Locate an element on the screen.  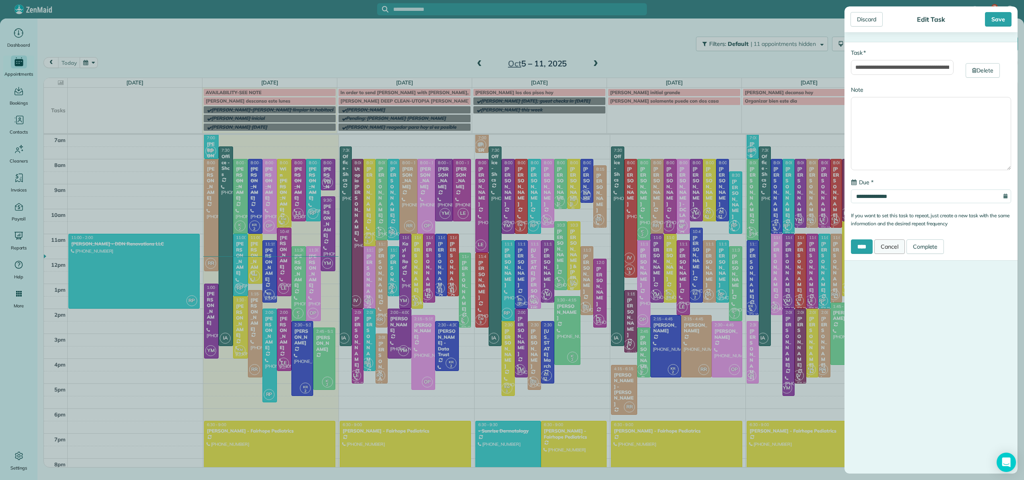
div: Discard is located at coordinates (867, 19).